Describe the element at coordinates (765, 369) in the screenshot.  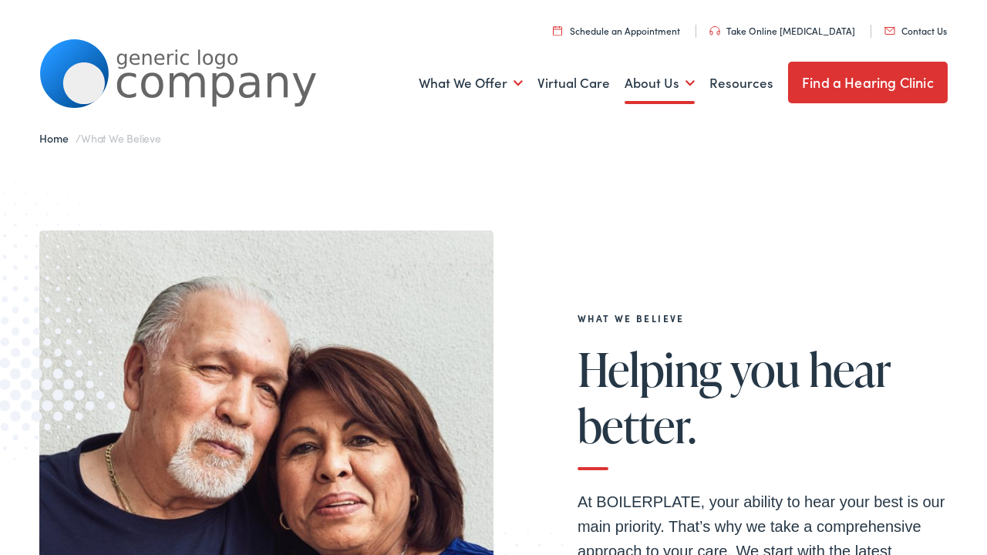
I see `span: you` at that location.